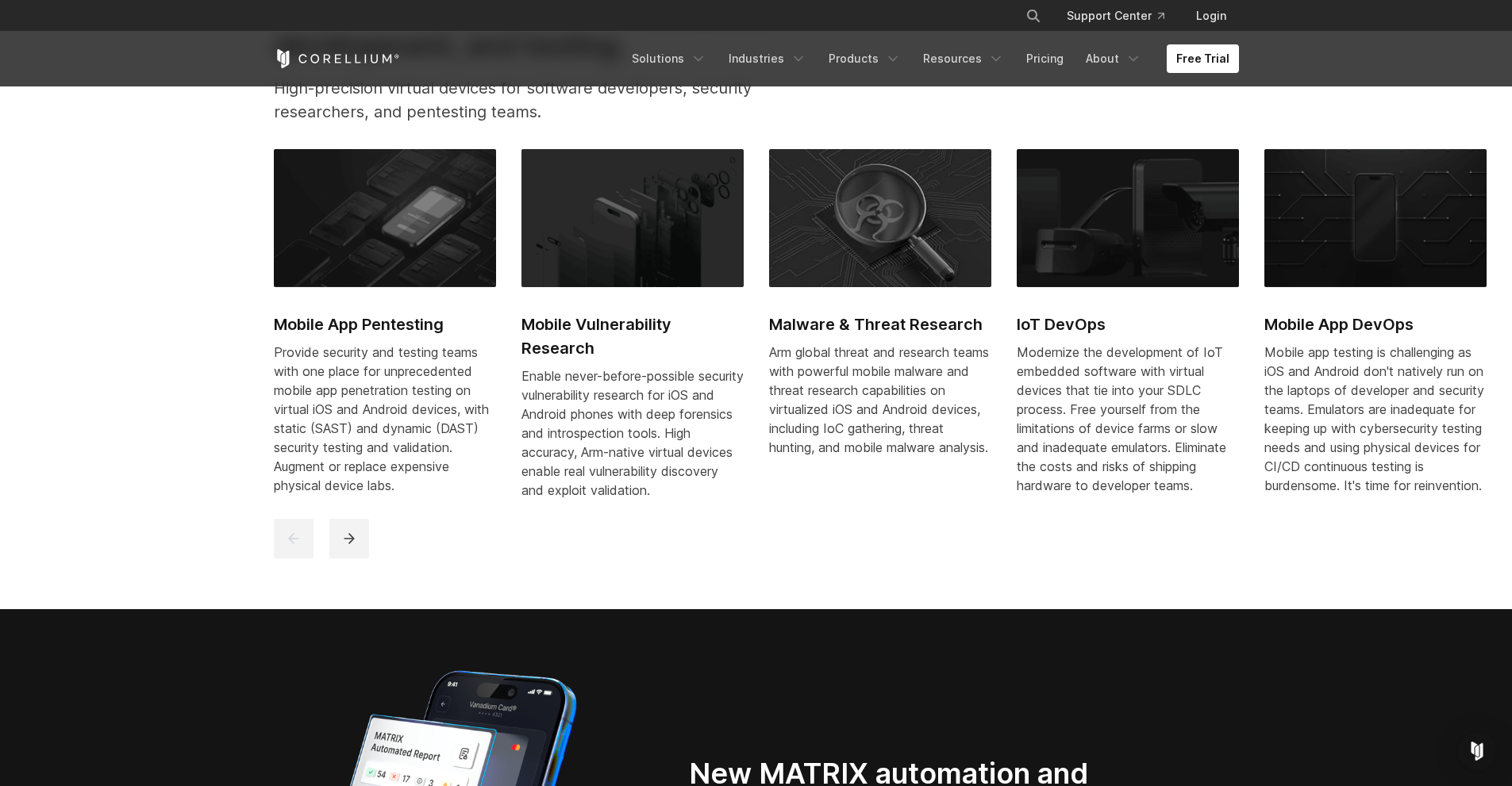 Image resolution: width=1512 pixels, height=786 pixels. Describe the element at coordinates (545, 100) in the screenshot. I see `p: High-precision virtual devices for software developers, security researchers, and pentesting teams.` at that location.